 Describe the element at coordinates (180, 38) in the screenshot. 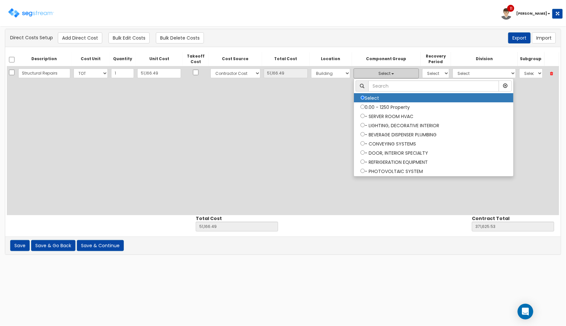

I see `button: Bulk Delete Costs` at that location.